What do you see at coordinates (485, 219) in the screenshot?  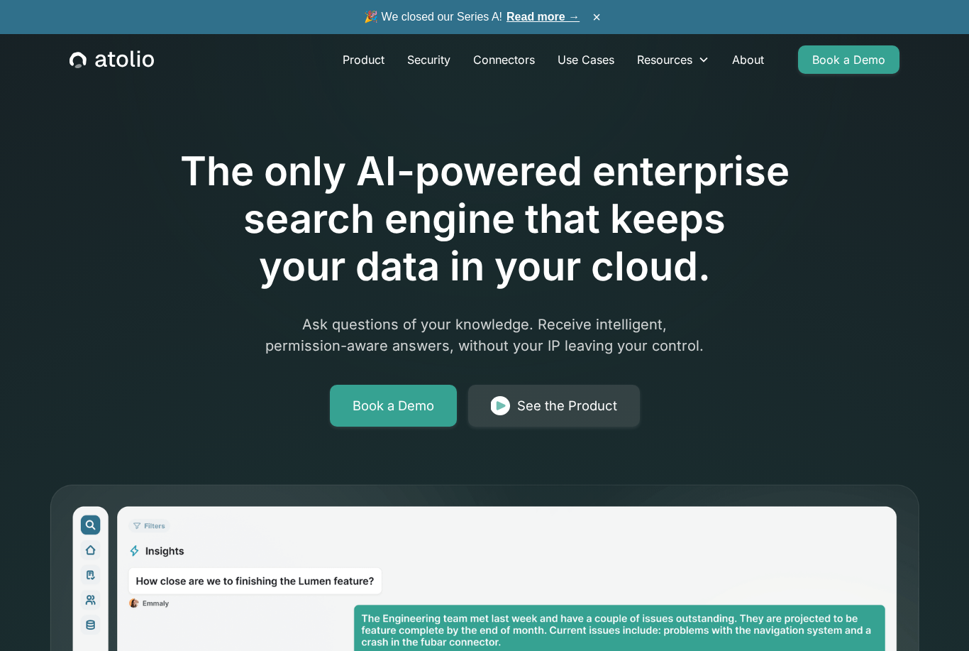 I see `h1: The only AI-powered enterprise search engine that keeps your data in your cloud.` at bounding box center [485, 219].